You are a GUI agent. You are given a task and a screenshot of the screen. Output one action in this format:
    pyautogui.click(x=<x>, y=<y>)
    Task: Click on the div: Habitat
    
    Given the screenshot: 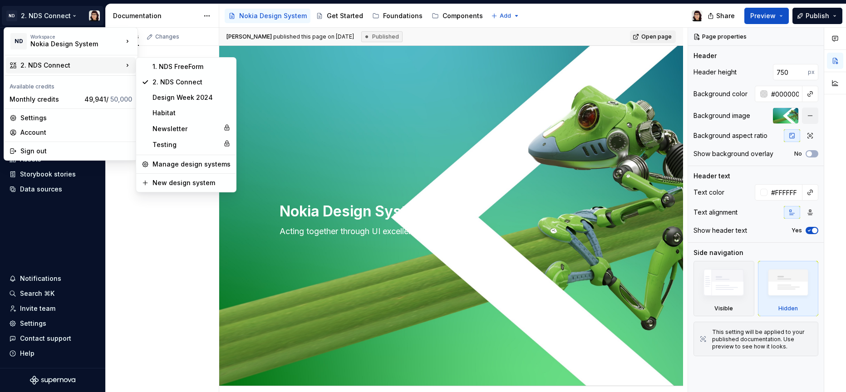 What is the action you would take?
    pyautogui.click(x=192, y=113)
    